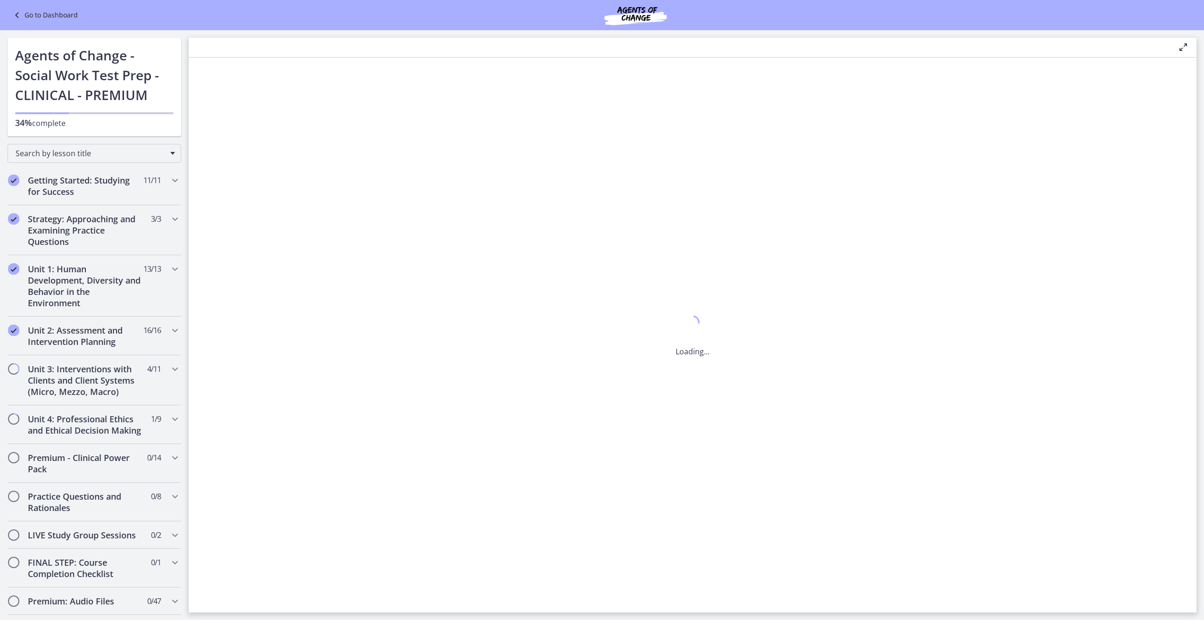 This screenshot has height=620, width=1204. What do you see at coordinates (154, 457) in the screenshot?
I see `span: 0 / 14` at bounding box center [154, 457].